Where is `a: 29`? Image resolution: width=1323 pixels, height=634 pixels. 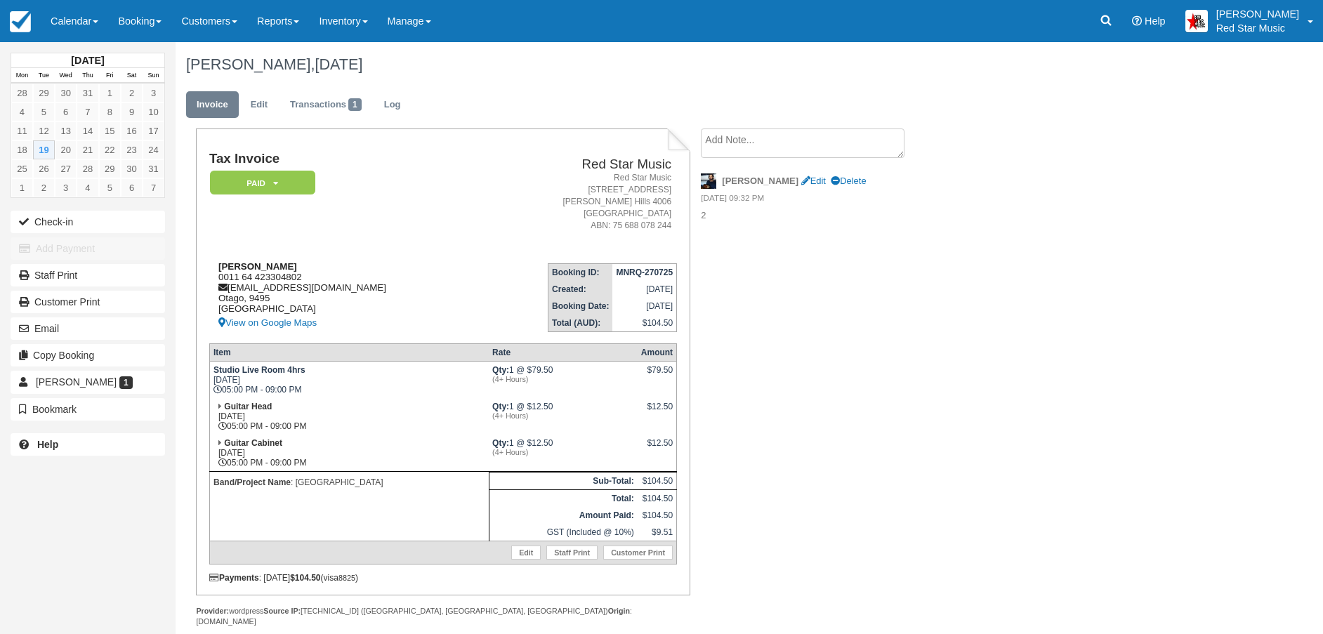
a: 29 is located at coordinates (110, 168).